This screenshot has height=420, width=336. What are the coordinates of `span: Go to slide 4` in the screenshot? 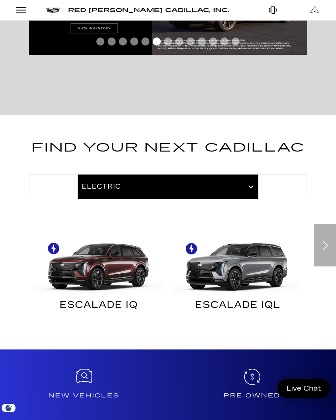 It's located at (134, 42).